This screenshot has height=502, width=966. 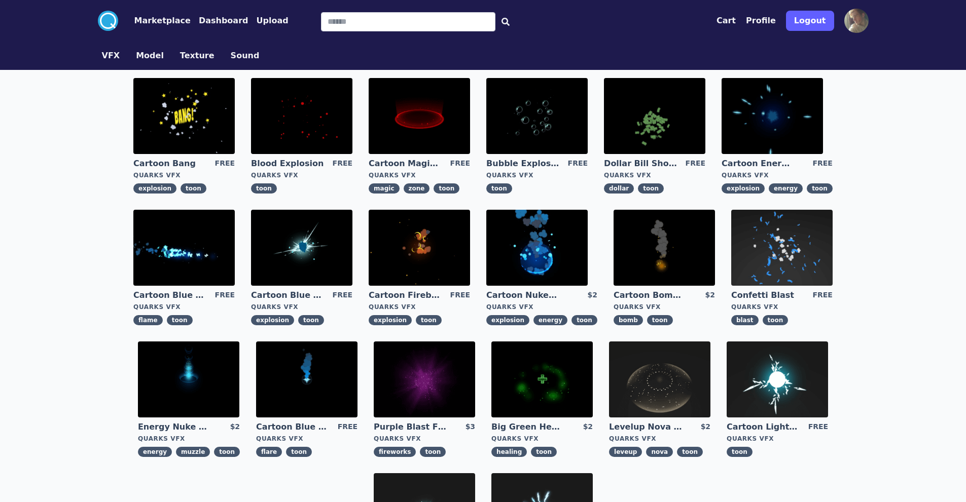 What do you see at coordinates (148, 320) in the screenshot?
I see `span: flame` at bounding box center [148, 320].